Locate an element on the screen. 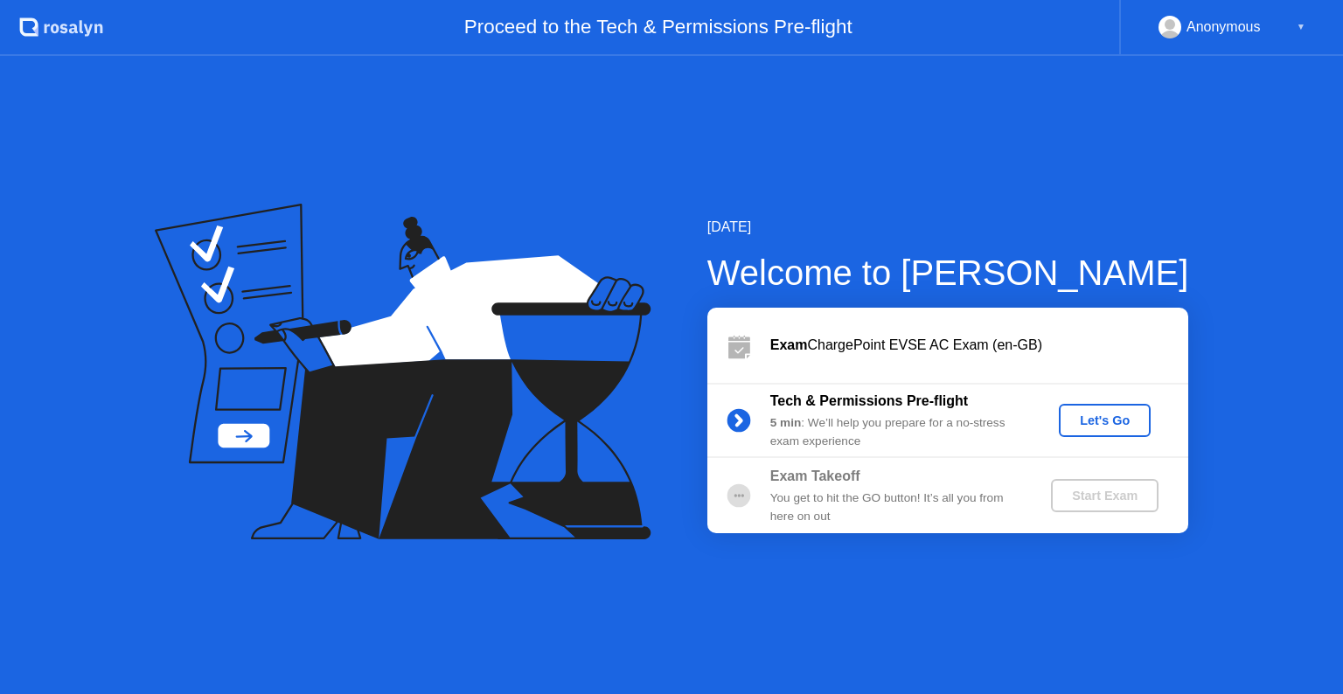 Image resolution: width=1343 pixels, height=694 pixels. div: ChargePoint EVSE AC Exam (en-GB) is located at coordinates (979, 345).